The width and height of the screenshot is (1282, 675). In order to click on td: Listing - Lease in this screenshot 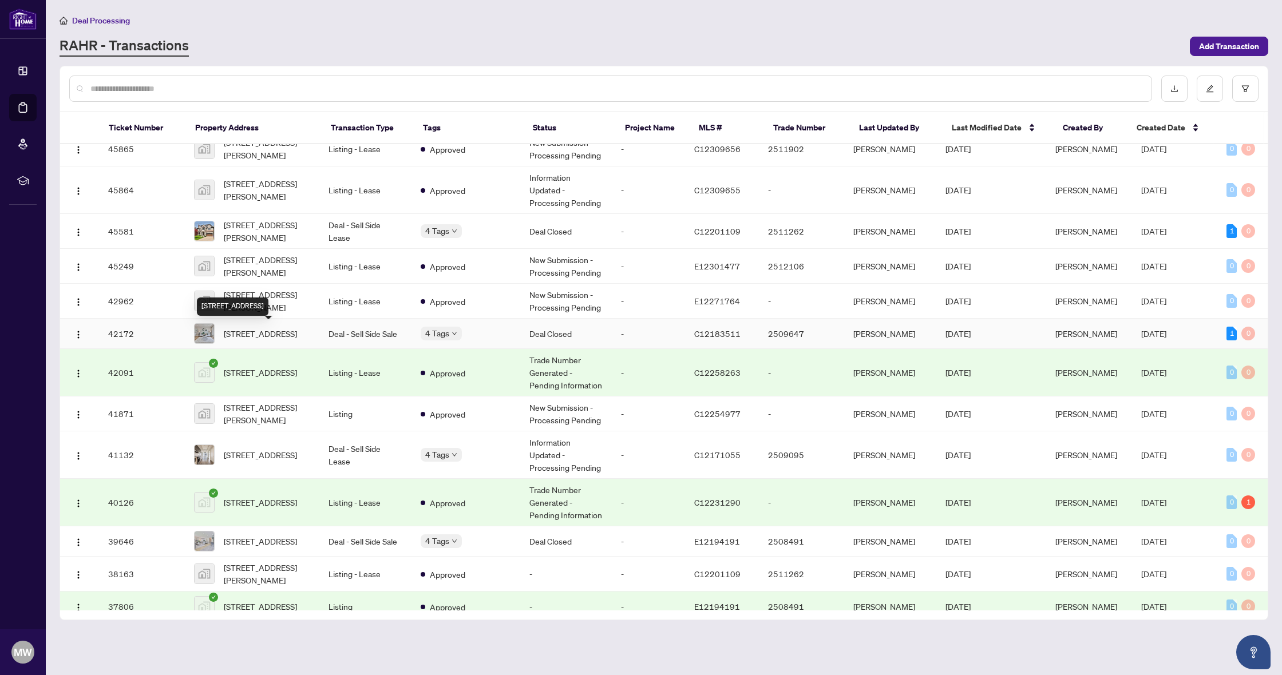, I will do `click(365, 266)`.